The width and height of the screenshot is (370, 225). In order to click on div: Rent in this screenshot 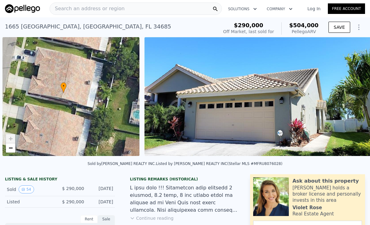, I will do `click(89, 220)`.